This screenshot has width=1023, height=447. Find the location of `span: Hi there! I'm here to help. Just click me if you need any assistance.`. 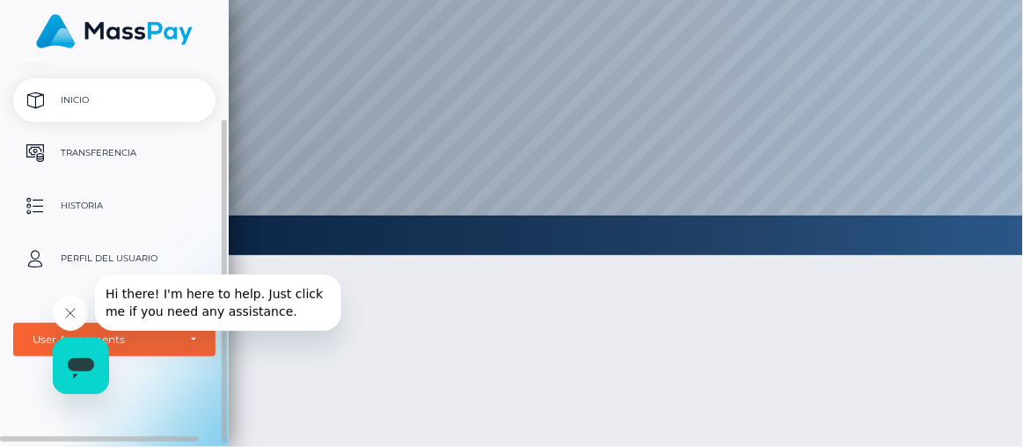

span: Hi there! I'm here to help. Just click me if you need any assistance. is located at coordinates (119, 28).